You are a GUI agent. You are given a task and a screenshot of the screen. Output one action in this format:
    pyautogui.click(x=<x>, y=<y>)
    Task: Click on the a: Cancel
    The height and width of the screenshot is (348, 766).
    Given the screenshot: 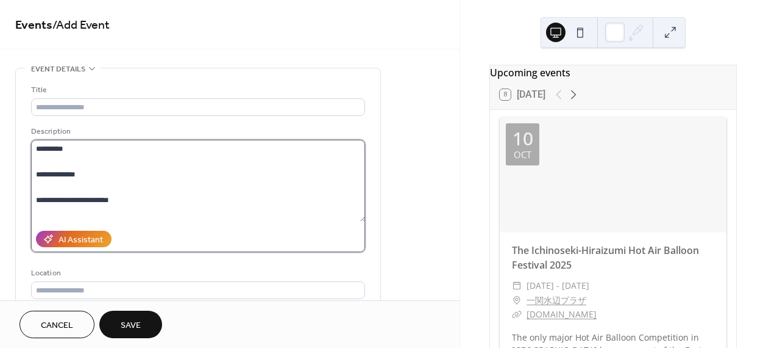 What is the action you would take?
    pyautogui.click(x=57, y=324)
    